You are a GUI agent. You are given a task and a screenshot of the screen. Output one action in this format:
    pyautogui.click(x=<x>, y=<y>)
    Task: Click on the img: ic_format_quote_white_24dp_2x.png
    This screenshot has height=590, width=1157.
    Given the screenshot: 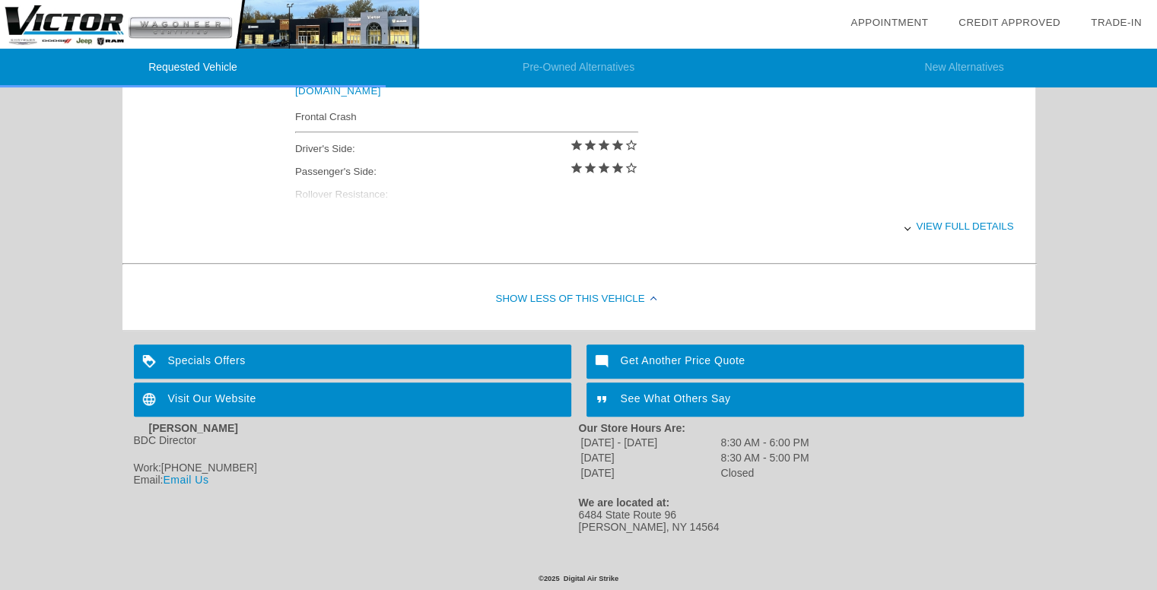 What is the action you would take?
    pyautogui.click(x=603, y=399)
    